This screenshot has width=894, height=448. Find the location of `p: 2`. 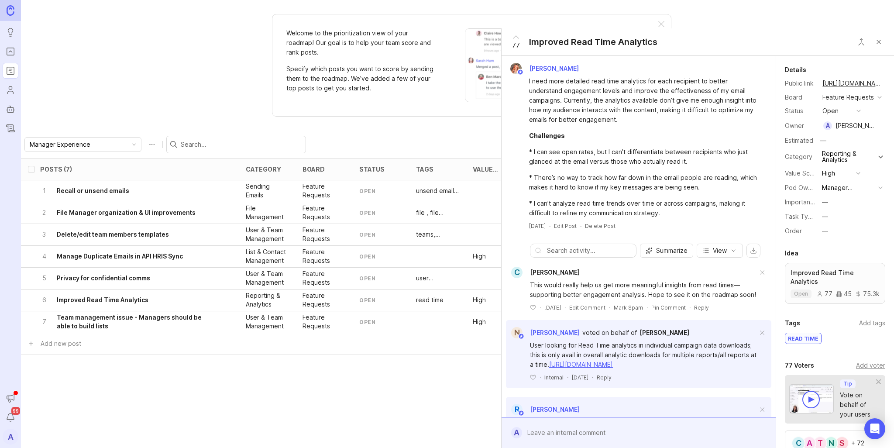

p: 2 is located at coordinates (44, 213).